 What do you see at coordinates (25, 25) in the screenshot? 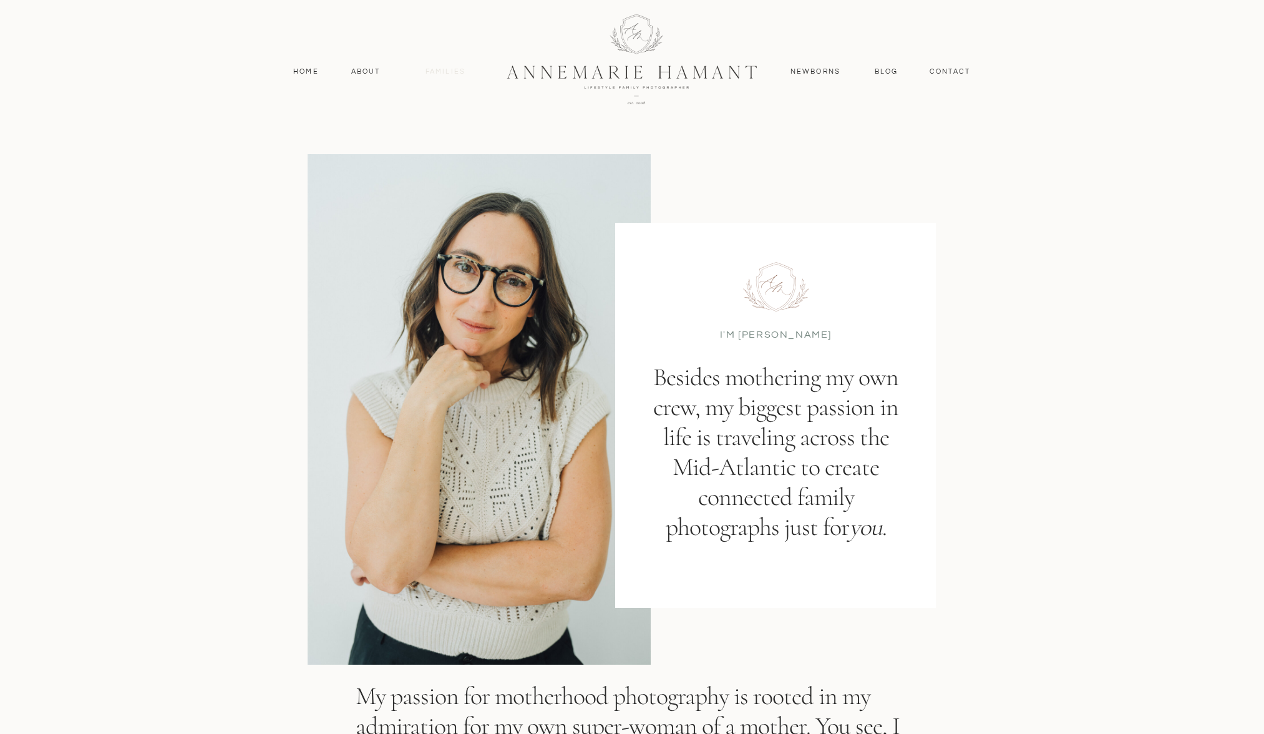
I see `img: logo_orange.svg` at bounding box center [25, 25].